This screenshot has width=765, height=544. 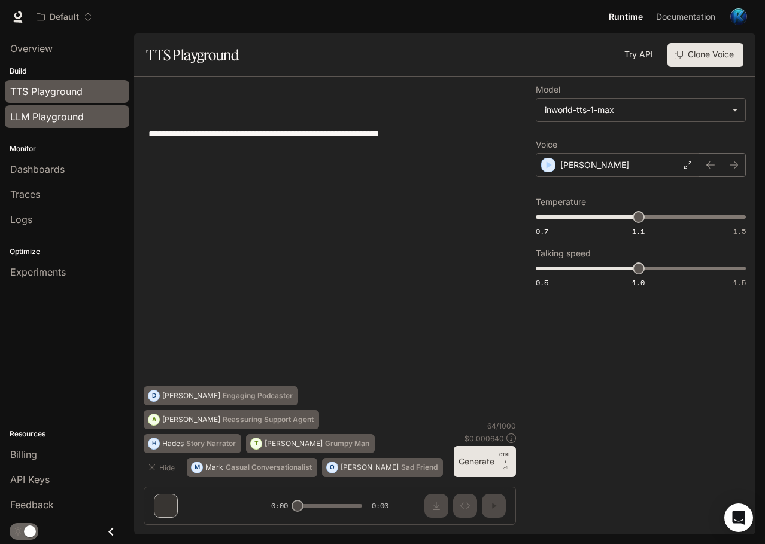 What do you see at coordinates (64, 17) in the screenshot?
I see `p: Default` at bounding box center [64, 17].